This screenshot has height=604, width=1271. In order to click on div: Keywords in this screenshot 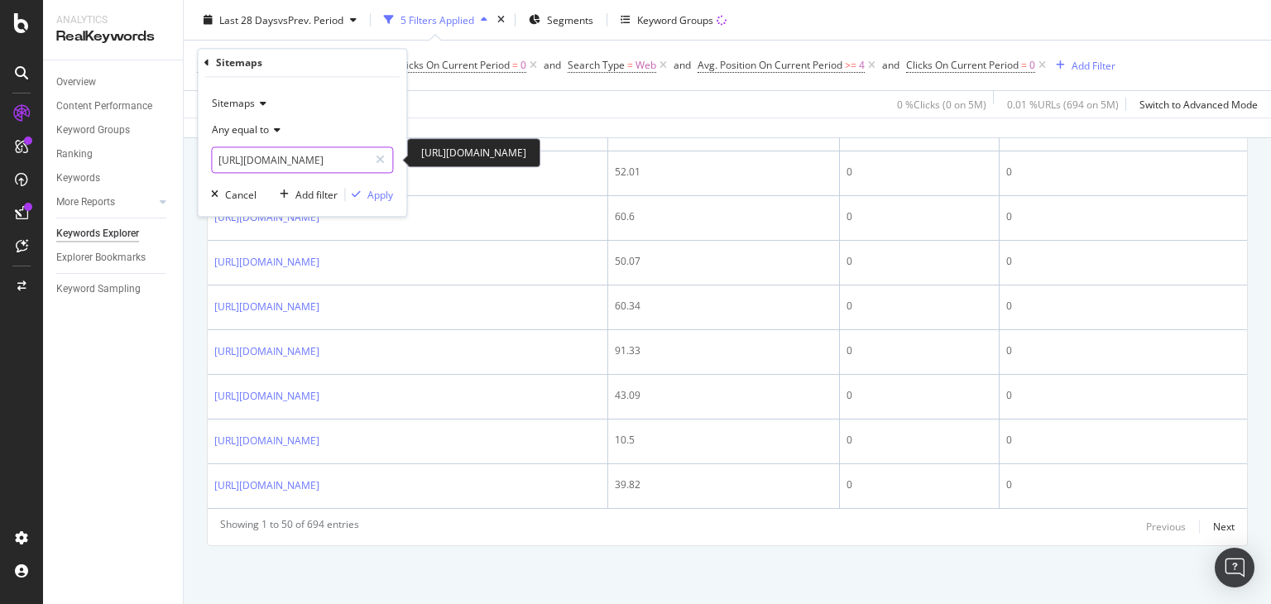, I will do `click(78, 178)`.